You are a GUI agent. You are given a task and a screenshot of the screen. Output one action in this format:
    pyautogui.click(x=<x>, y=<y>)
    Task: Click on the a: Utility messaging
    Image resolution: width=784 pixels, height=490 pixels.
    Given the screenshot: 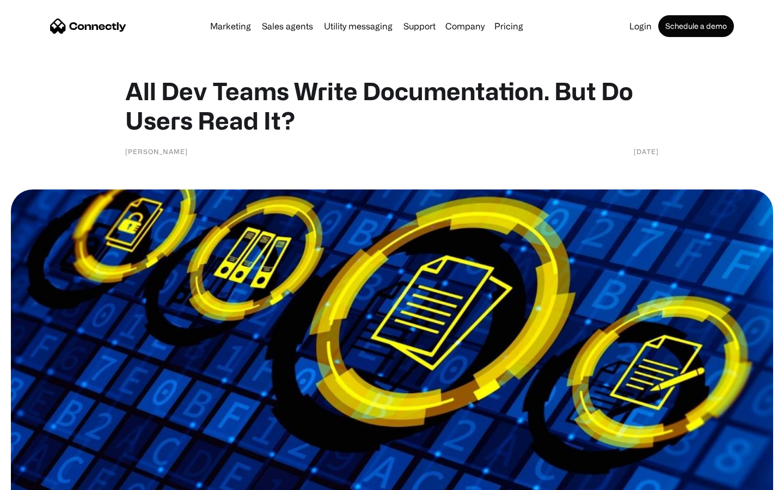 What is the action you would take?
    pyautogui.click(x=358, y=26)
    